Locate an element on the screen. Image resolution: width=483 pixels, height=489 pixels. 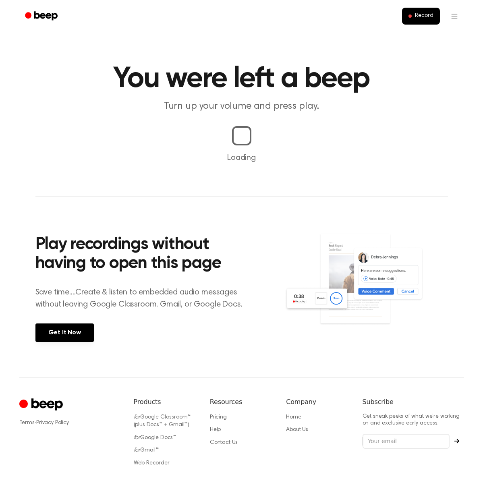
a: Get It Now is located at coordinates (64, 333).